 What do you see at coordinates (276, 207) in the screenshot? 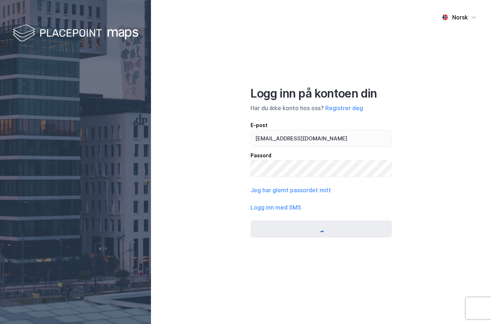
I see `button: Logg inn med SMS` at bounding box center [276, 207].